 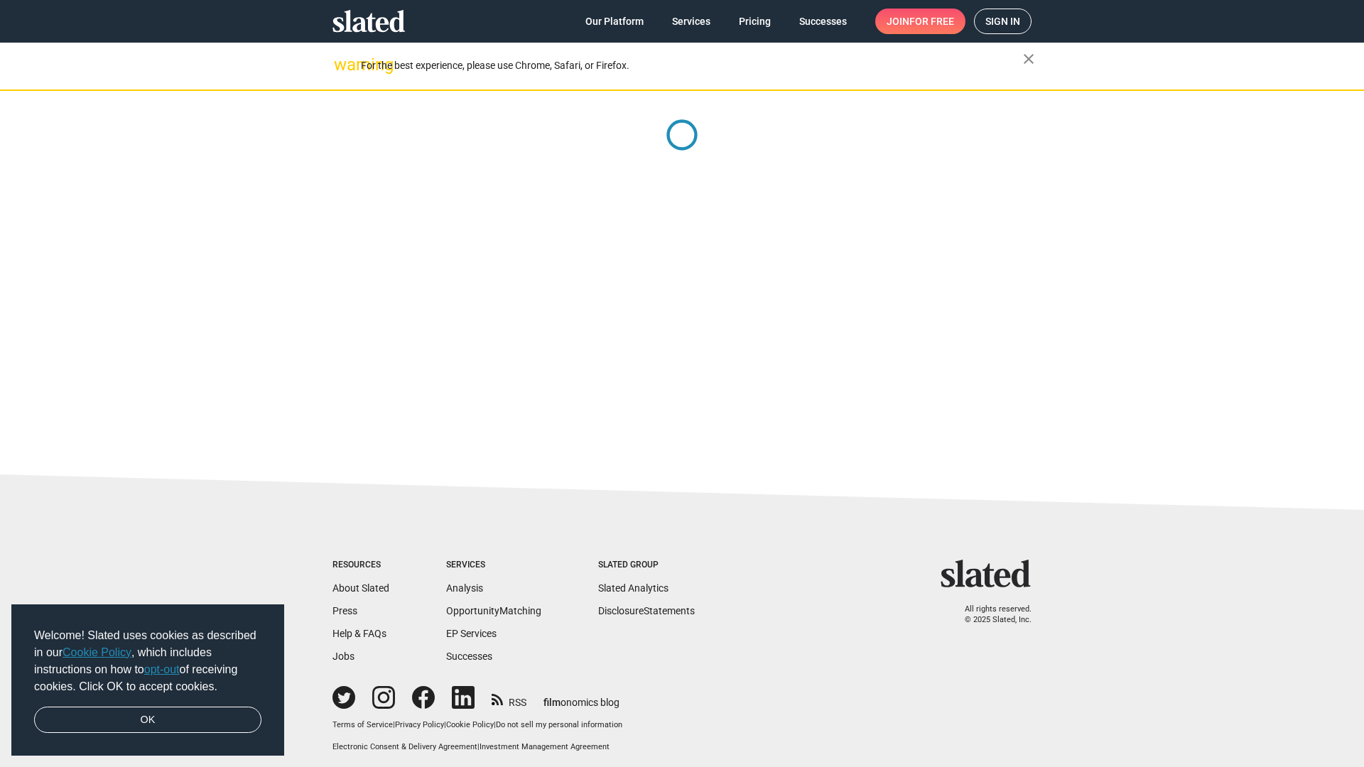 I want to click on a: About Slated, so click(x=361, y=588).